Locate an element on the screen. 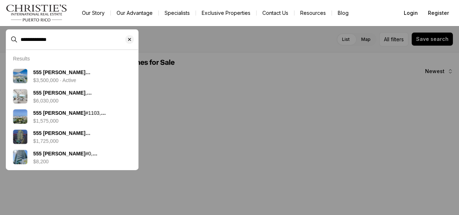 This screenshot has width=459, height=215. a: View details: 555 MONSERRATE #0 is located at coordinates (72, 157).